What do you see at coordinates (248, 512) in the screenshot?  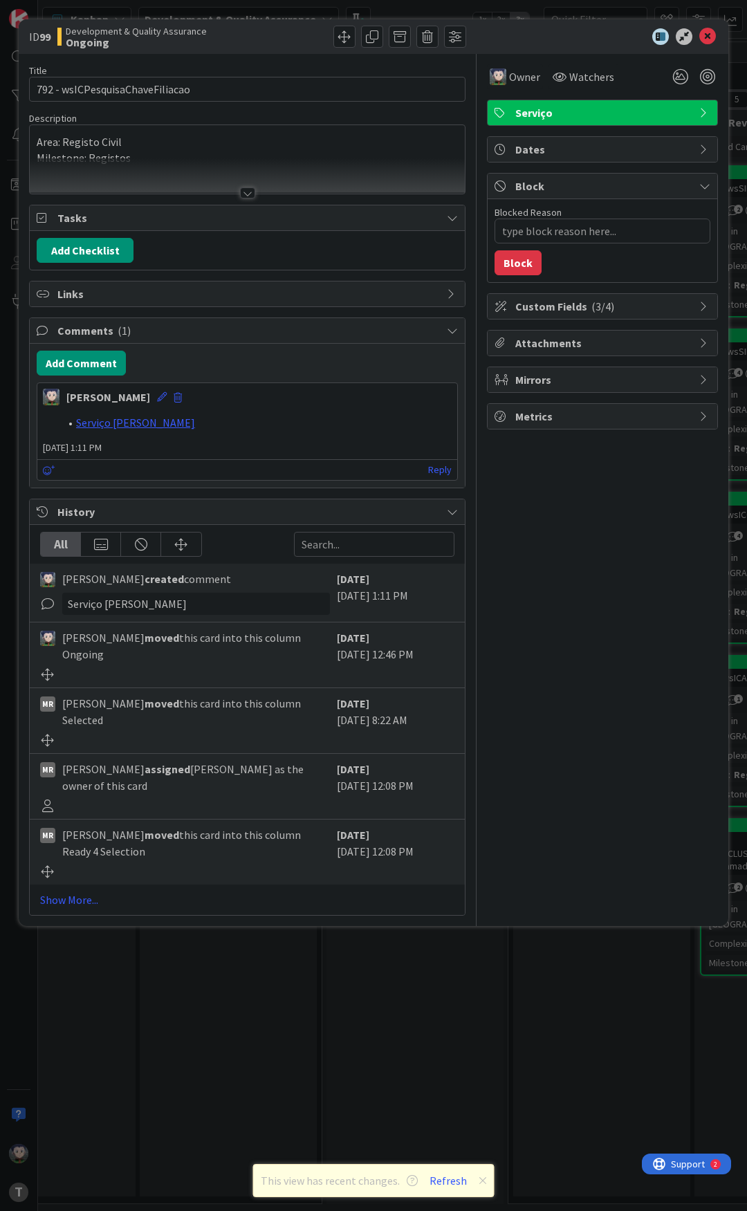 I see `span: History` at bounding box center [248, 512].